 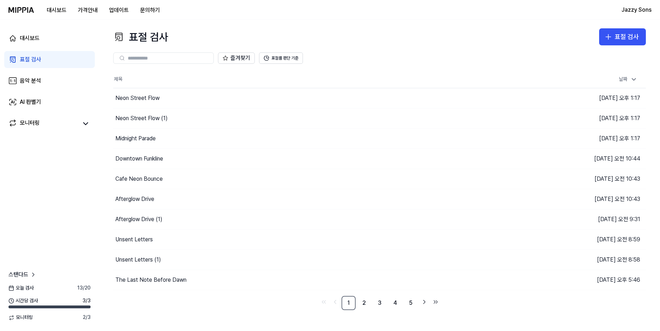 What do you see at coordinates (364, 303) in the screenshot?
I see `a: 2` at bounding box center [364, 303].